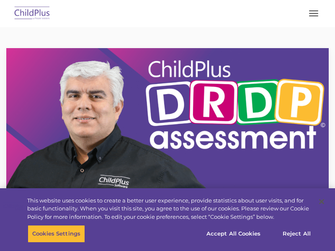  Describe the element at coordinates (233, 234) in the screenshot. I see `button: Accept All Cookies` at that location.